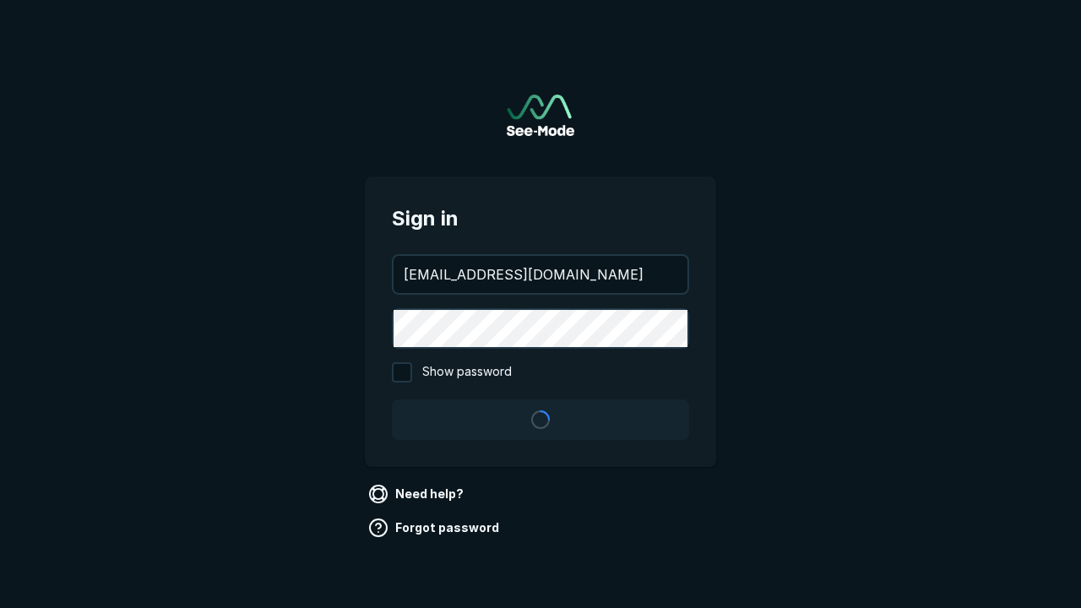 The image size is (1081, 608). I want to click on span: Sign in, so click(541, 219).